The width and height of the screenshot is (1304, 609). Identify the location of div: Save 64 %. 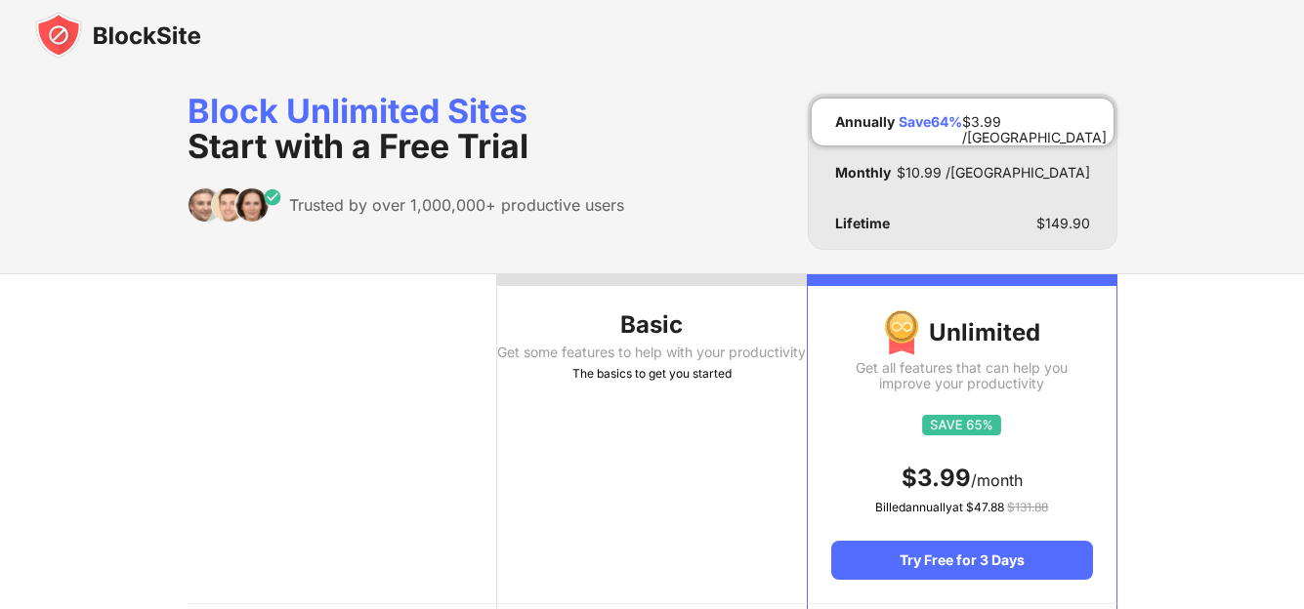
(930, 122).